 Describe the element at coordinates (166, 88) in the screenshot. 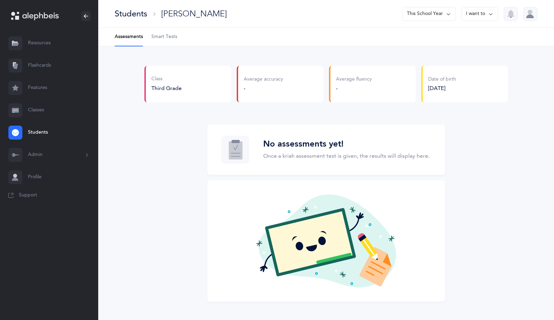

I see `span: Third Grade` at that location.